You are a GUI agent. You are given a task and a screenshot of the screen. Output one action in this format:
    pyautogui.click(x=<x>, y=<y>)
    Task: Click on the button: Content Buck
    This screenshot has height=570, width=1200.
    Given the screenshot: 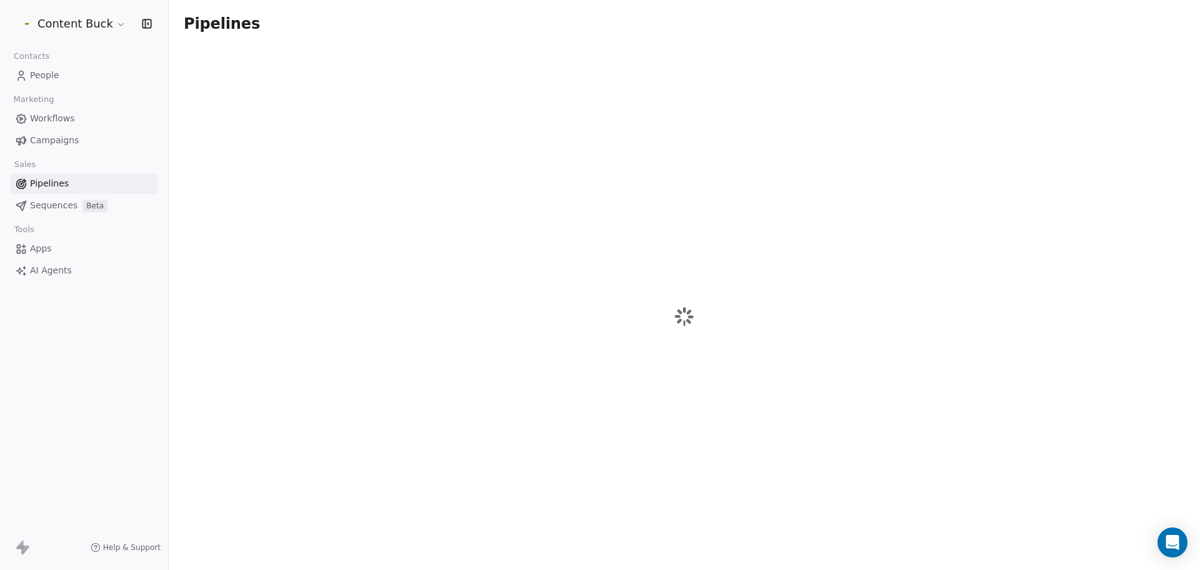 What is the action you would take?
    pyautogui.click(x=72, y=24)
    